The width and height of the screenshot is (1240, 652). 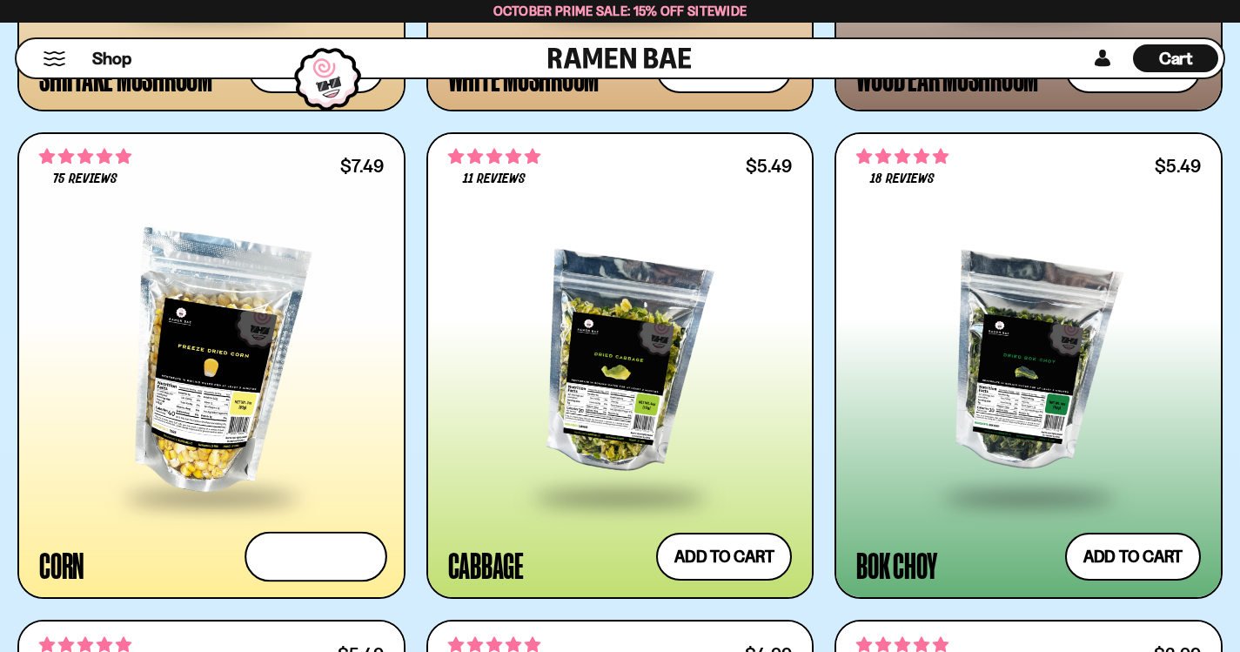 What do you see at coordinates (1028, 365) in the screenshot?
I see `a: 4.83 stars 18 reviews $5.49 Bok Choy Add to cart` at bounding box center [1028, 365].